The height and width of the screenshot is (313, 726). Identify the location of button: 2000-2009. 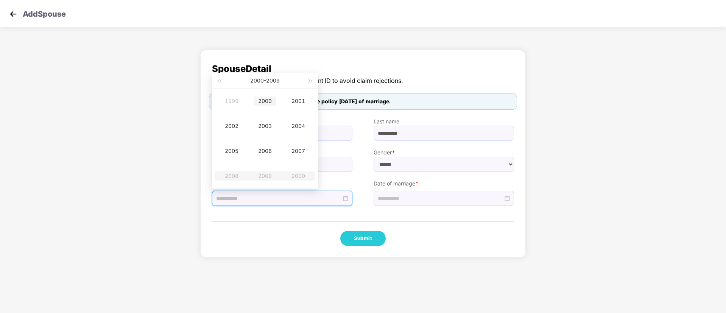
(265, 81).